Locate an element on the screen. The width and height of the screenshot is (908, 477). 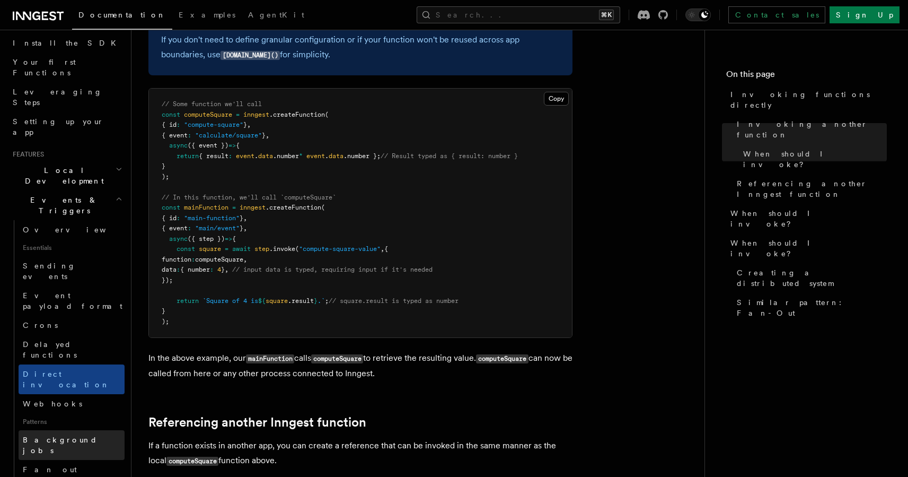
span: Features is located at coordinates (26, 154).